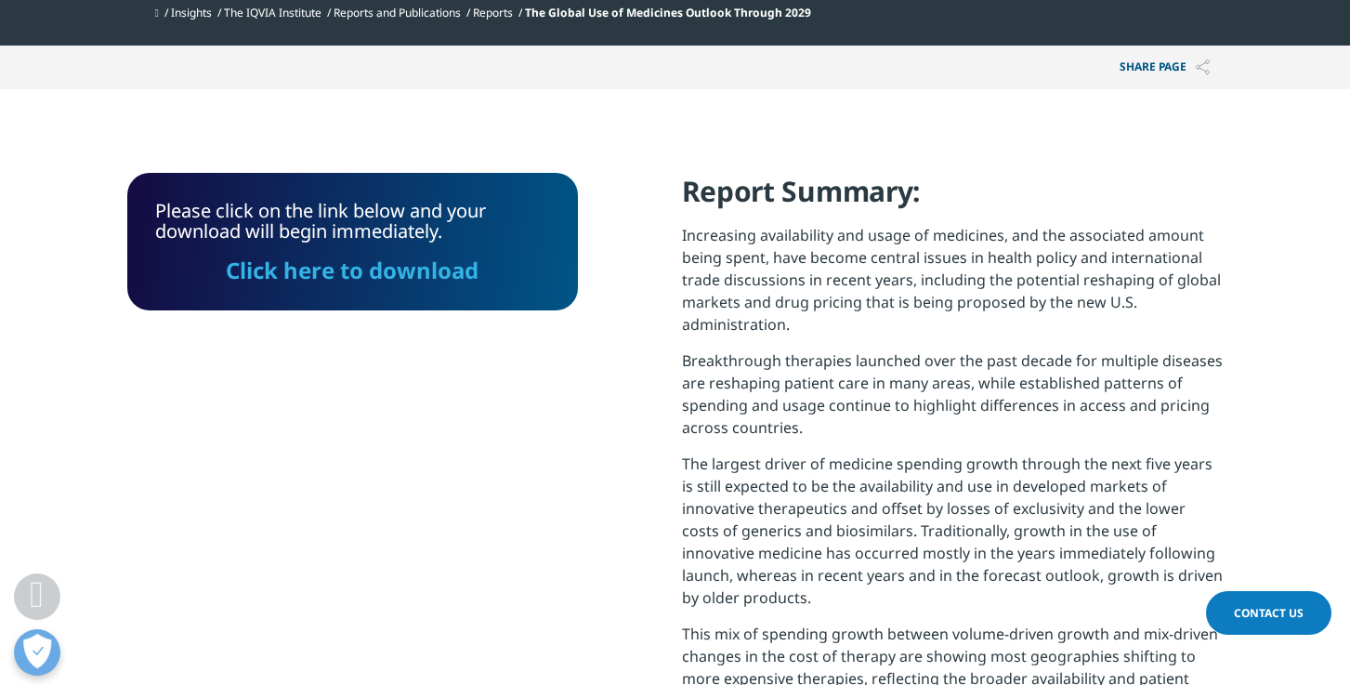  I want to click on button: Share PAGEShare PAGE, so click(1164, 67).